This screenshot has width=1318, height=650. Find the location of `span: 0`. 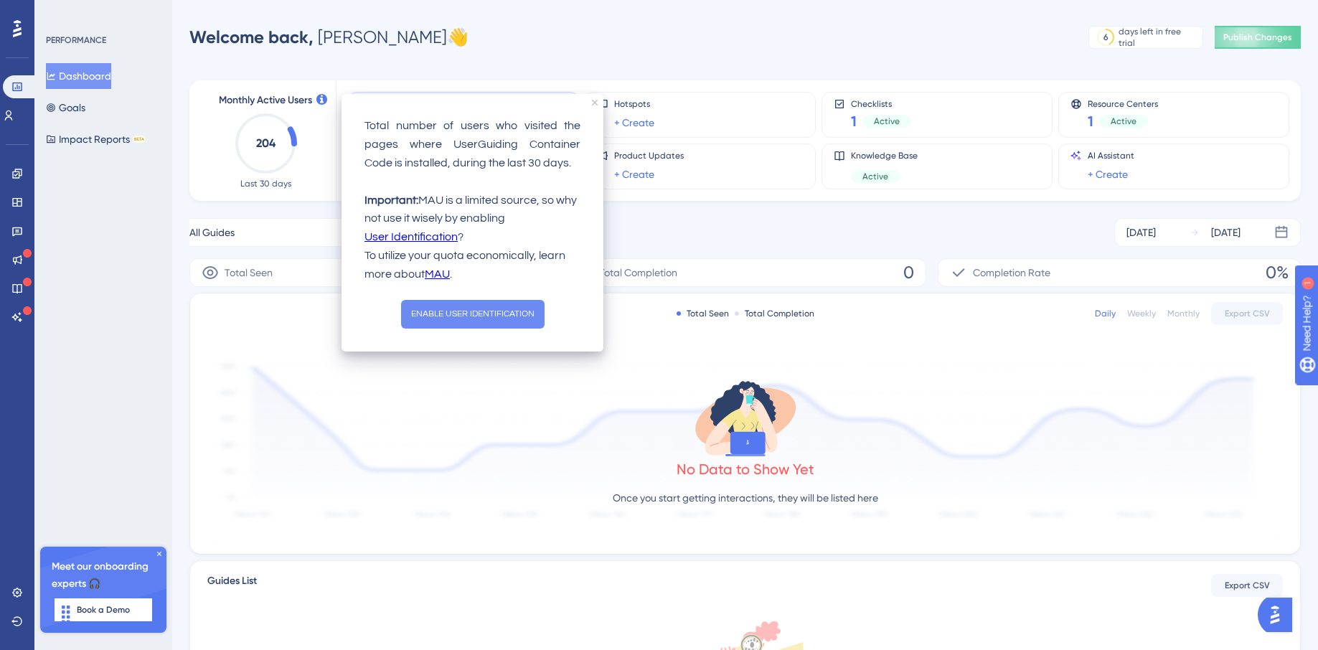

span: 0 is located at coordinates (908, 273).